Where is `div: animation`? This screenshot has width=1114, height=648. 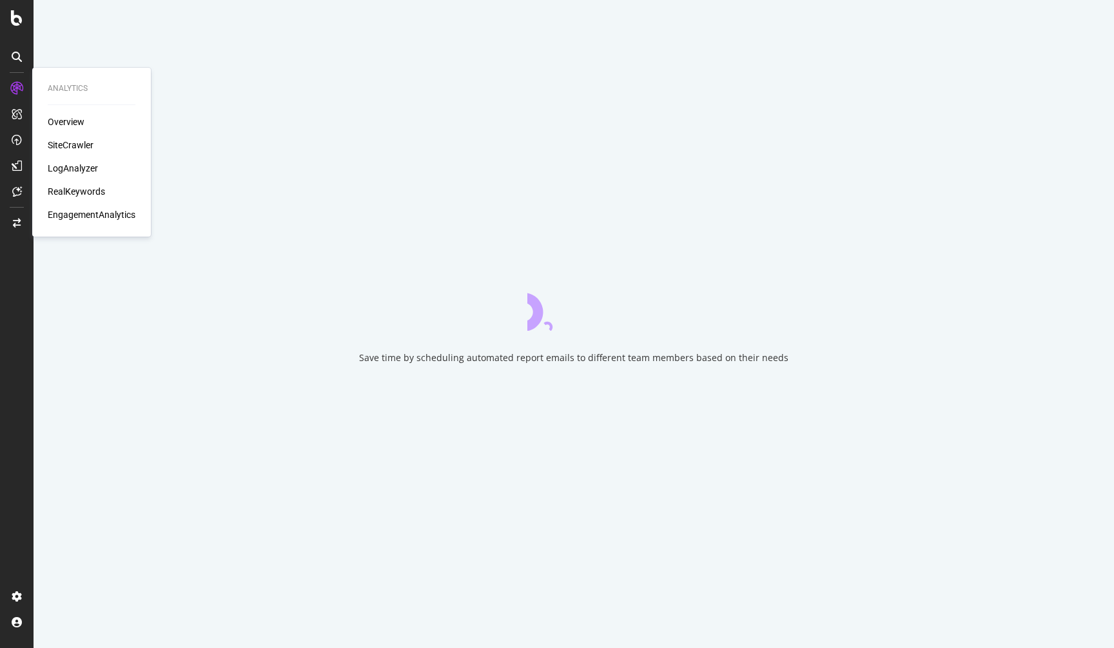 div: animation is located at coordinates (574, 308).